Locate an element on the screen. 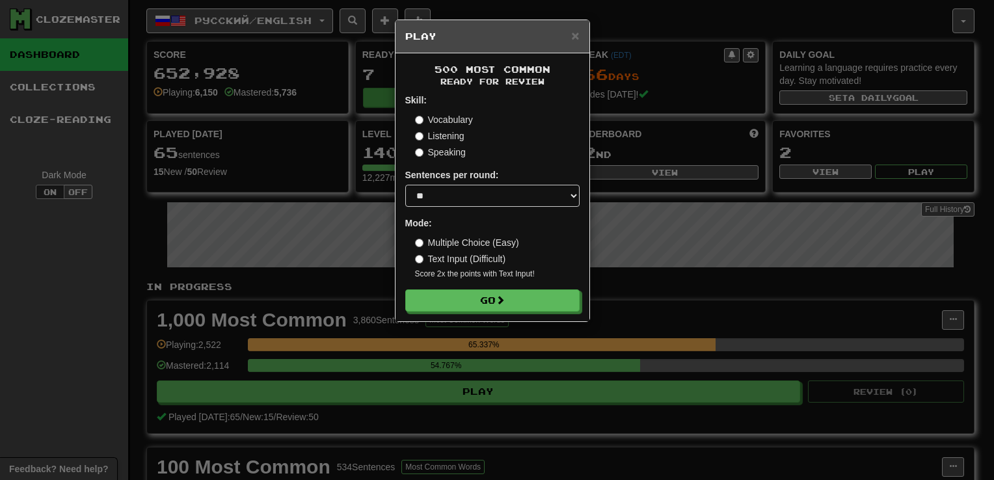 This screenshot has width=994, height=480. label: Sentences per round: is located at coordinates (452, 175).